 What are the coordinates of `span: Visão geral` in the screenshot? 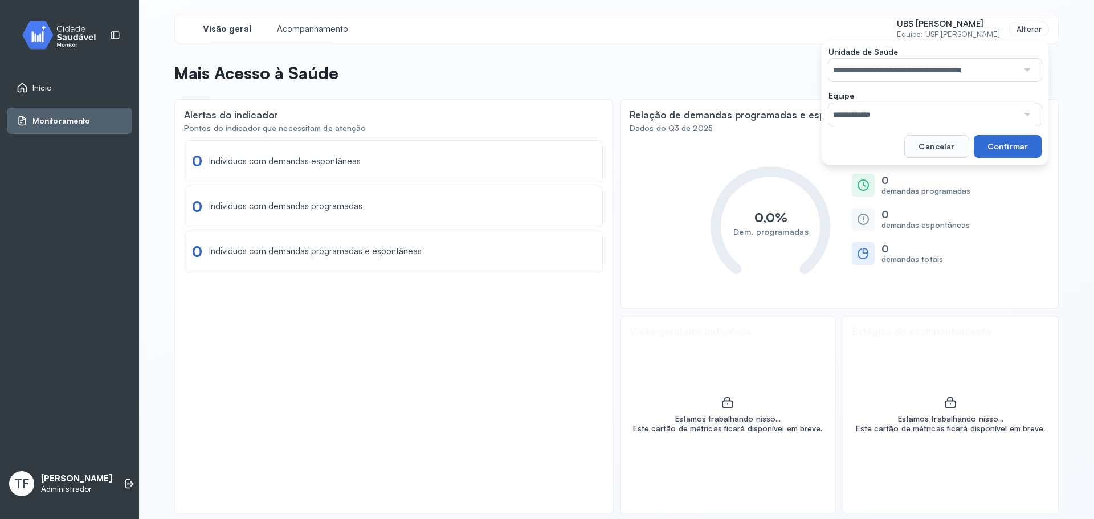 It's located at (227, 29).